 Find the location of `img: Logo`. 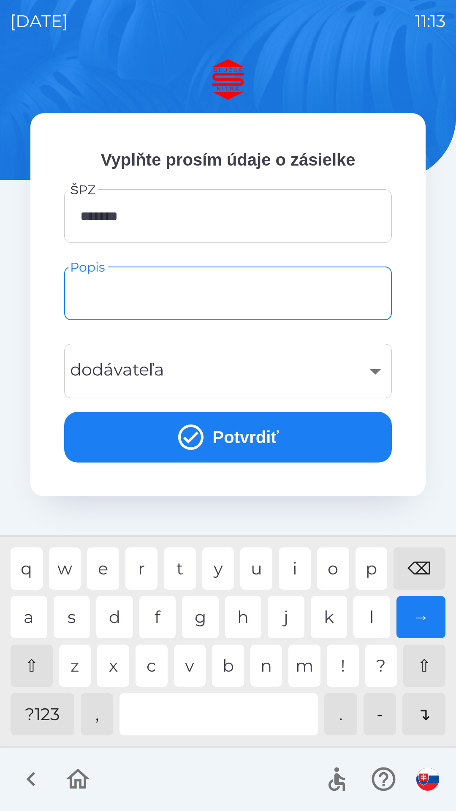

img: Logo is located at coordinates (228, 79).